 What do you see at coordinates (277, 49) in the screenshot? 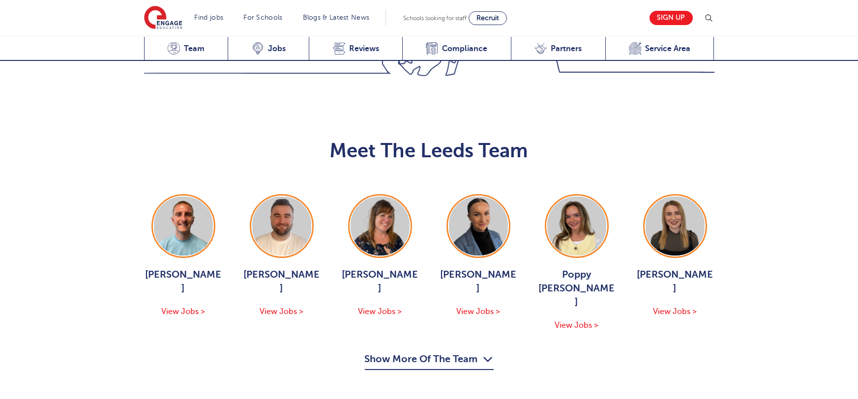
I see `span: Jobs` at bounding box center [277, 49].